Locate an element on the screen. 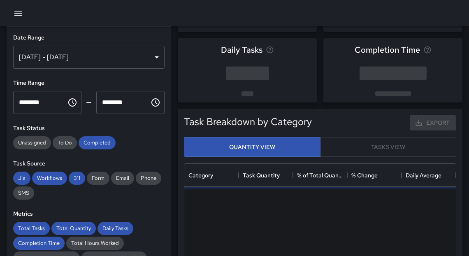 The image size is (469, 256). h6: Task Source is located at coordinates (89, 164).